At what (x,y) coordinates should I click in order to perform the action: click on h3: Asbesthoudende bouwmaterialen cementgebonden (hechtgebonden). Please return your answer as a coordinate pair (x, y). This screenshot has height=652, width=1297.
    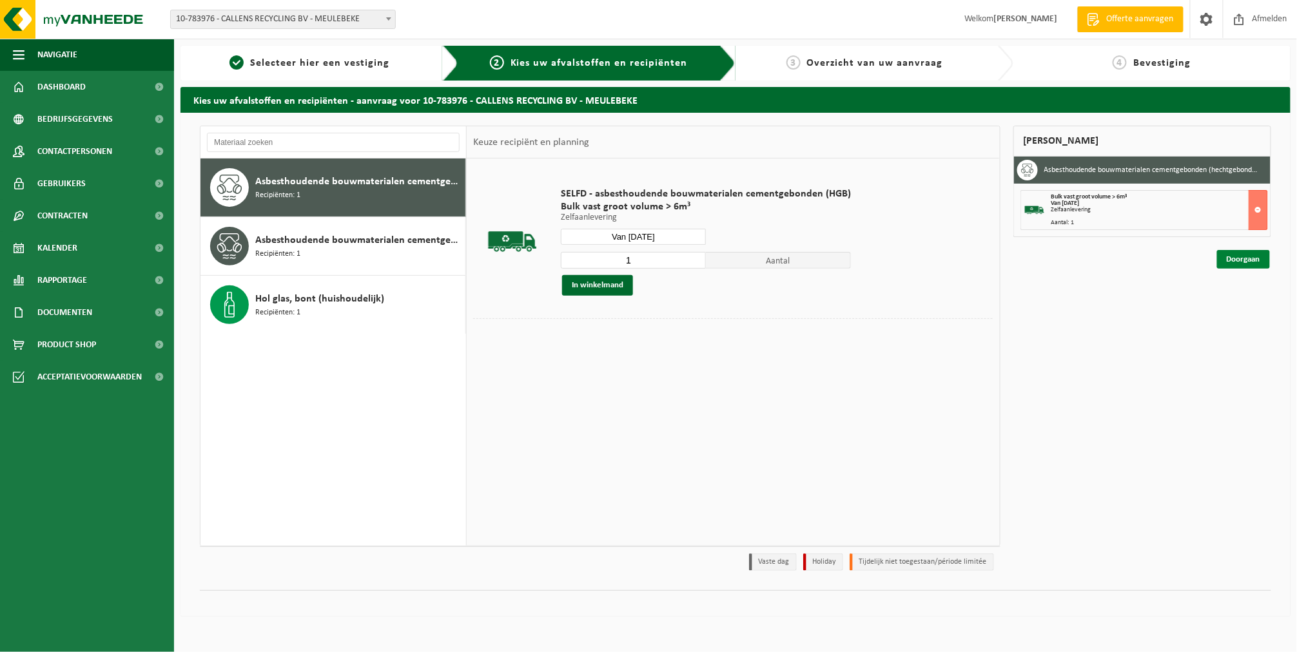
    Looking at the image, I should click on (1153, 170).